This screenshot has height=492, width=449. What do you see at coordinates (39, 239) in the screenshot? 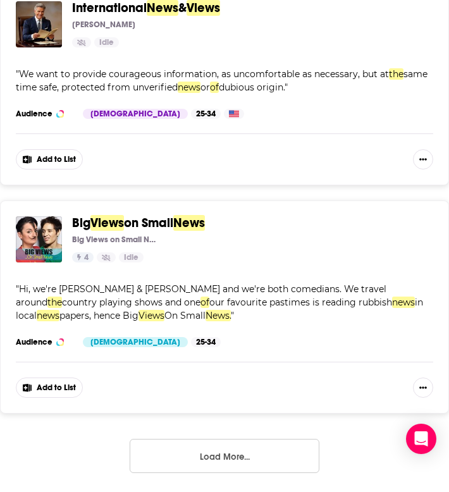
I see `a: Big Views on Small News` at bounding box center [39, 239].